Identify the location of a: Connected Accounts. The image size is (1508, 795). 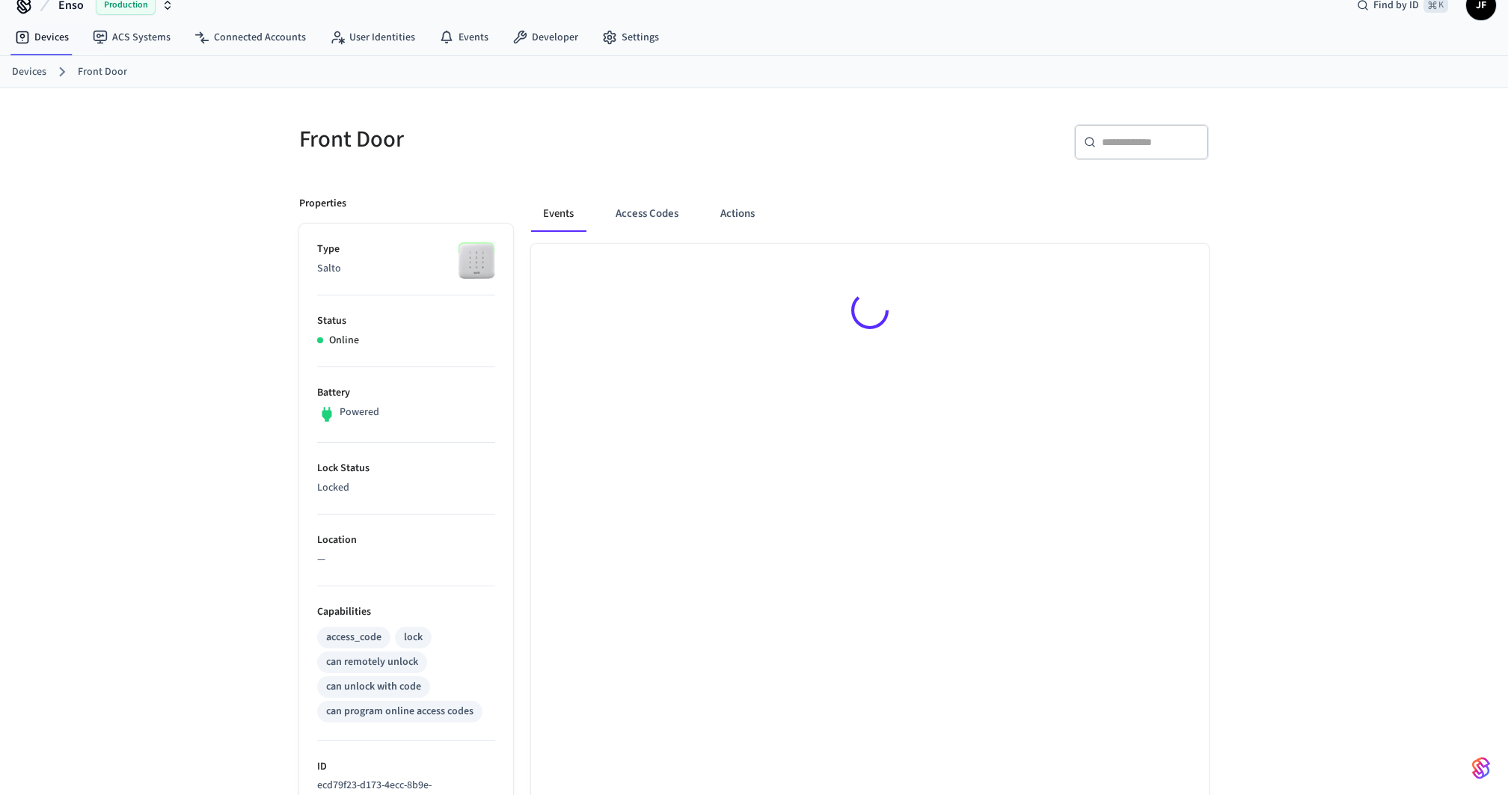
(250, 37).